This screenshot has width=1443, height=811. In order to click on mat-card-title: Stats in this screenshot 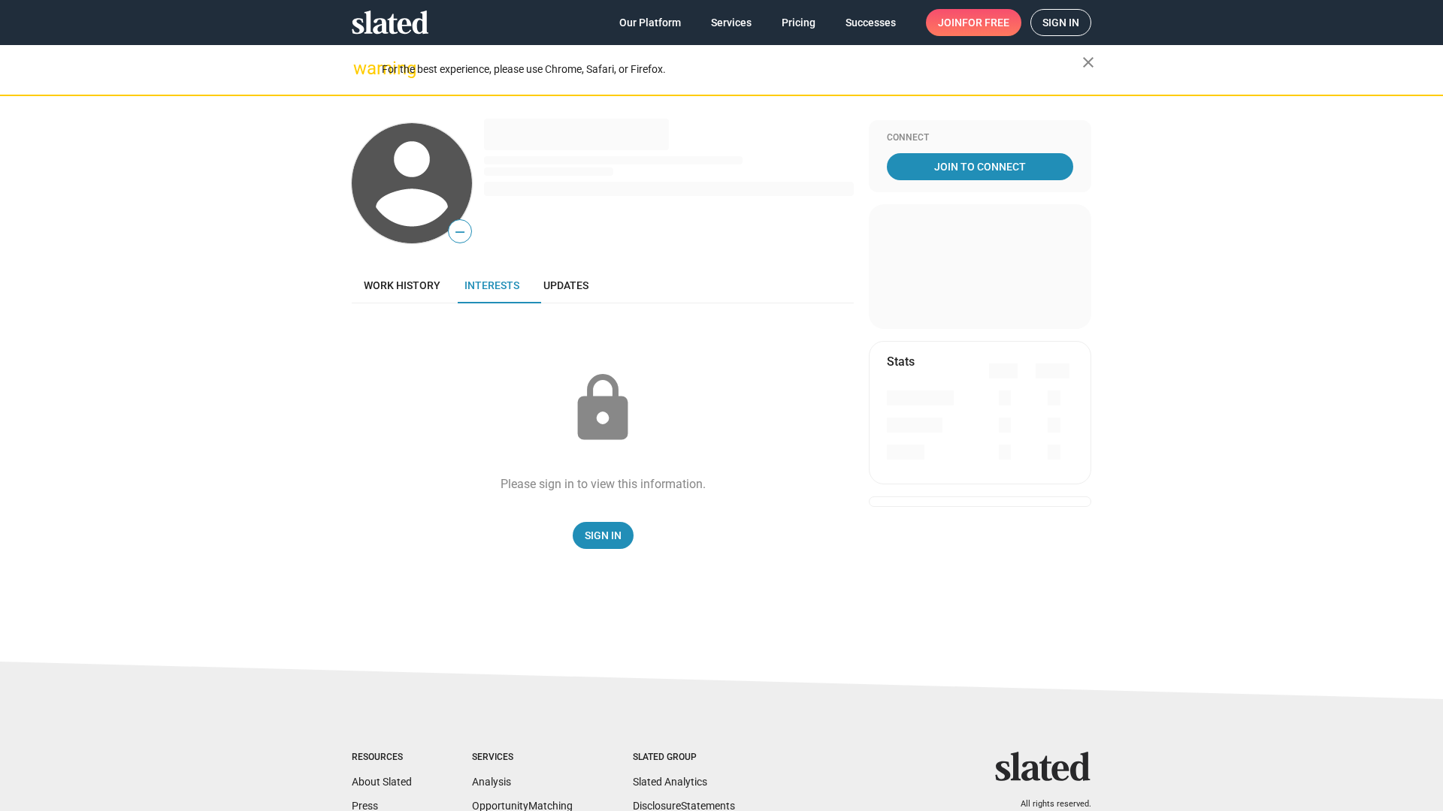, I will do `click(900, 361)`.